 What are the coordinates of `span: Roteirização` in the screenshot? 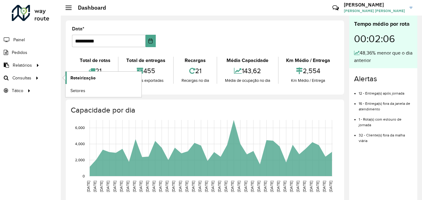 It's located at (83, 78).